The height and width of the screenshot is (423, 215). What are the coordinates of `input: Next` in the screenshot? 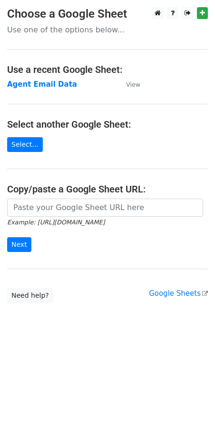 It's located at (19, 244).